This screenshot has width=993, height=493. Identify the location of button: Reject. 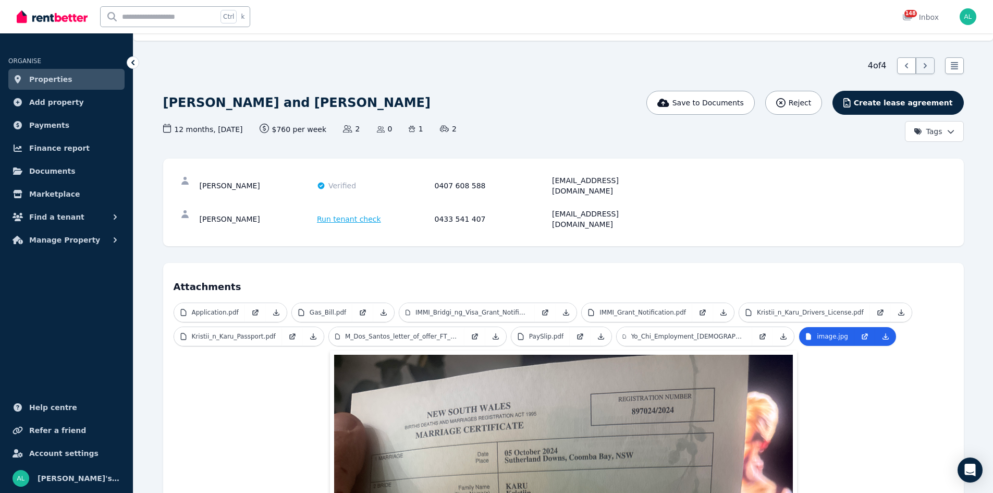
(793, 103).